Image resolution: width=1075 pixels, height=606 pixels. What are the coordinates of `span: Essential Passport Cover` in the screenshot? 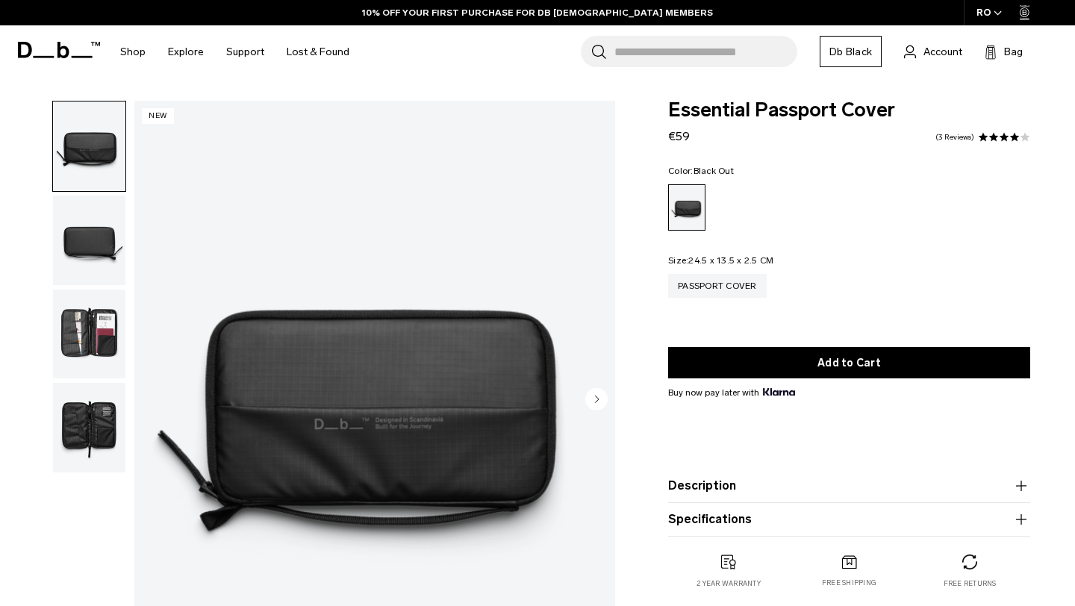 It's located at (849, 110).